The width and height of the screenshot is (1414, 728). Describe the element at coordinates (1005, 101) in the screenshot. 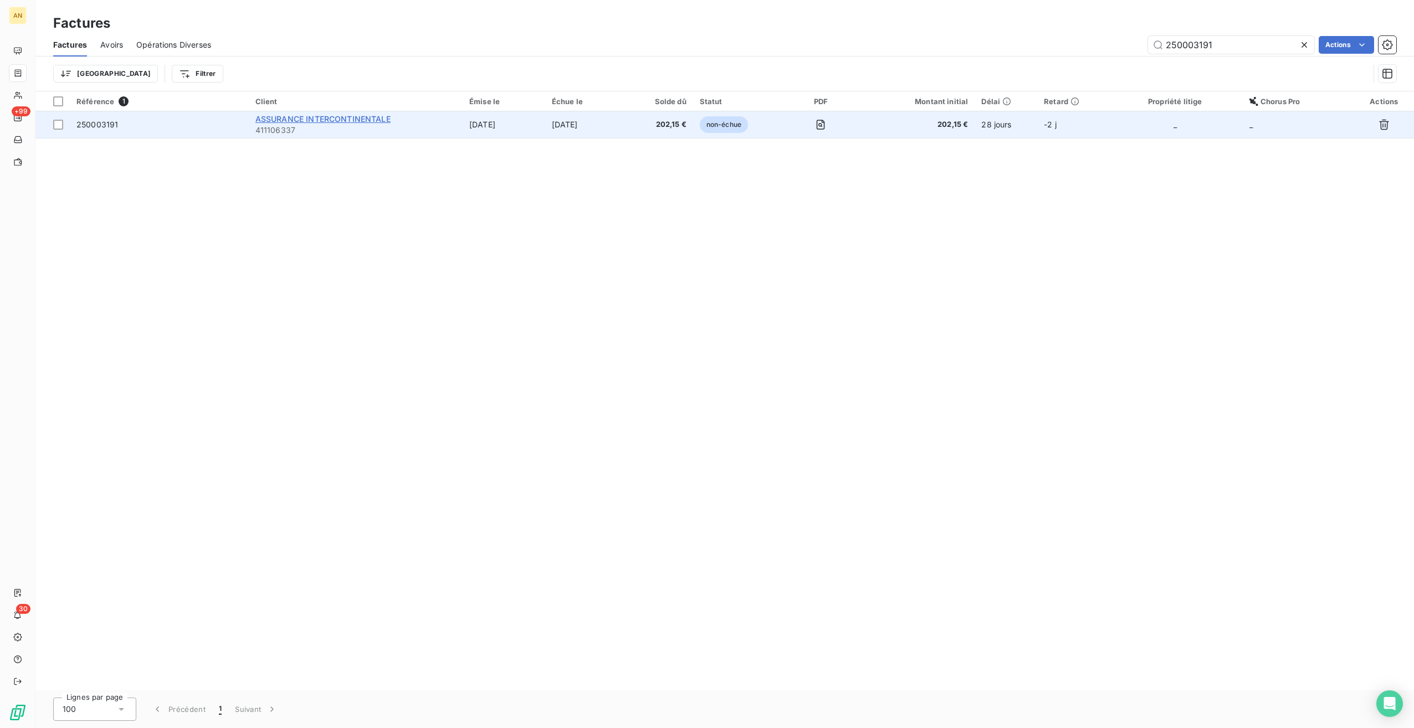

I see `div: Délai` at that location.